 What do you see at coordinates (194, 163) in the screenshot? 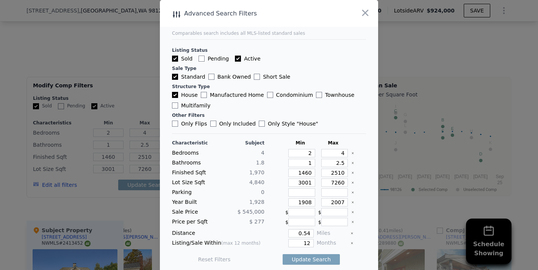
I see `div: Bathrooms` at bounding box center [194, 163].